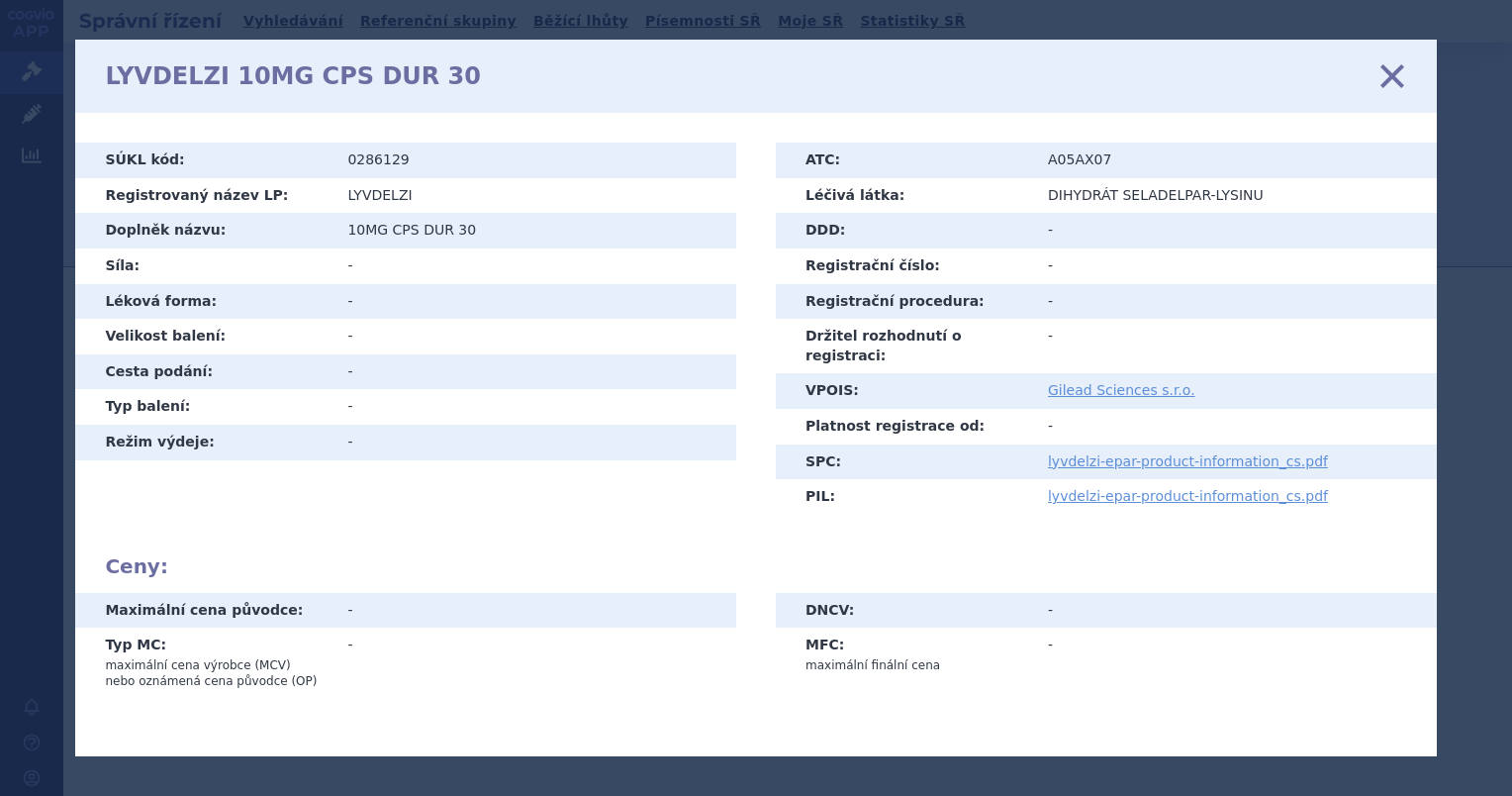 This screenshot has height=796, width=1512. What do you see at coordinates (204, 442) in the screenshot?
I see `th: Režim výdeje:` at bounding box center [204, 442].